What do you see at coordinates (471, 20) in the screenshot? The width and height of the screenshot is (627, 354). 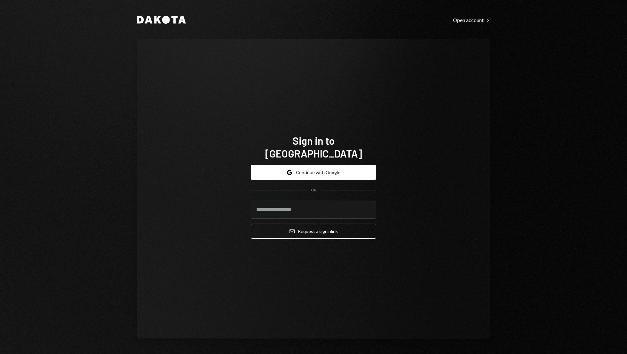 I see `a: Open account` at bounding box center [471, 20].